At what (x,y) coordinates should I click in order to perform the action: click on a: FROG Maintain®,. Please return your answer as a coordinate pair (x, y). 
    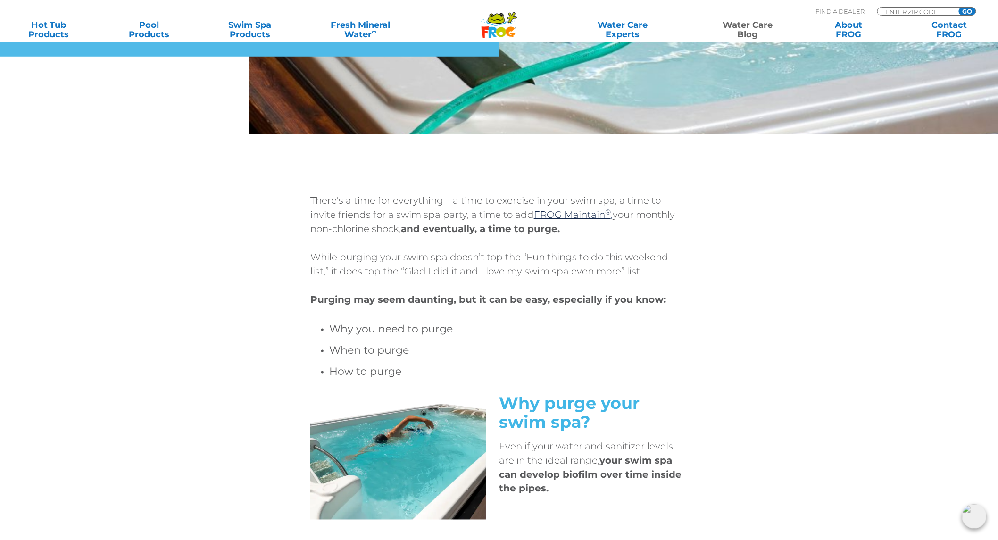
    Looking at the image, I should click on (573, 215).